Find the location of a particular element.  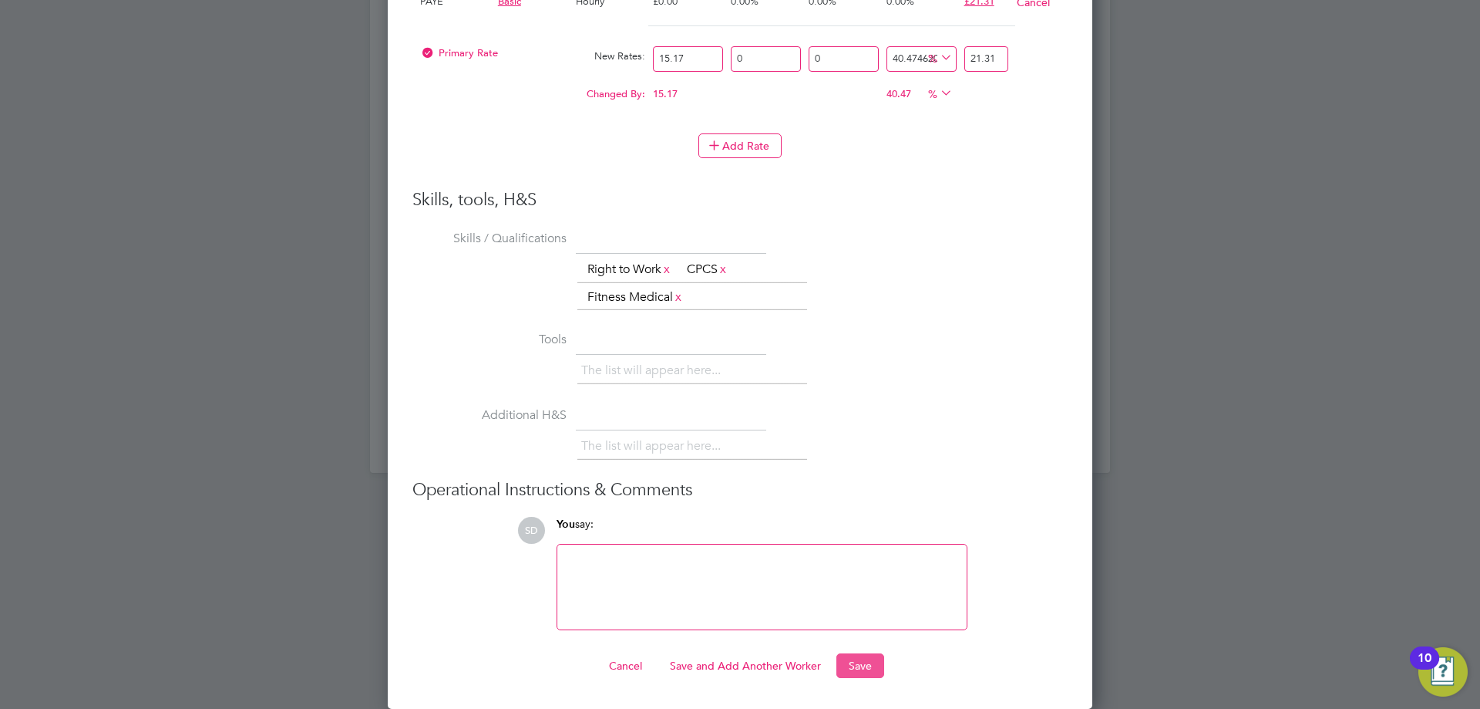

button: Save and Add Another Worker is located at coordinates (746, 665).